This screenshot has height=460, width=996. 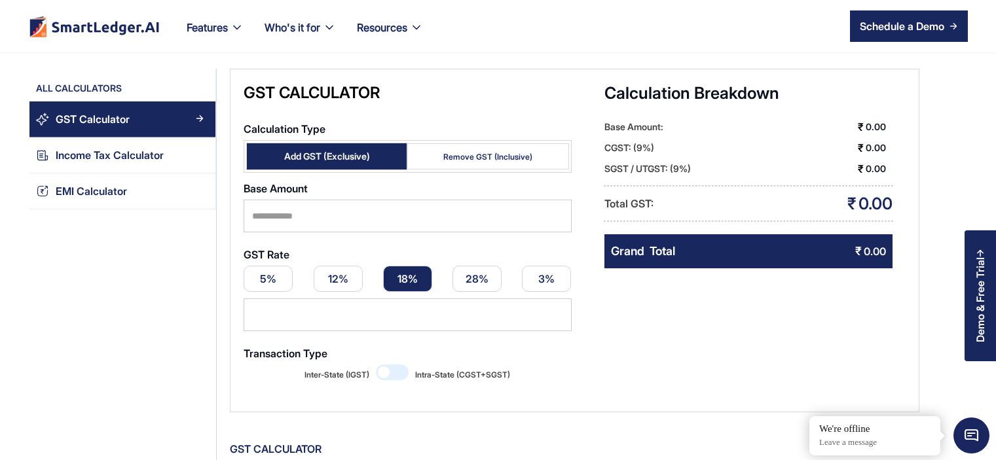 I want to click on div: Income Tax Calculator, so click(x=109, y=155).